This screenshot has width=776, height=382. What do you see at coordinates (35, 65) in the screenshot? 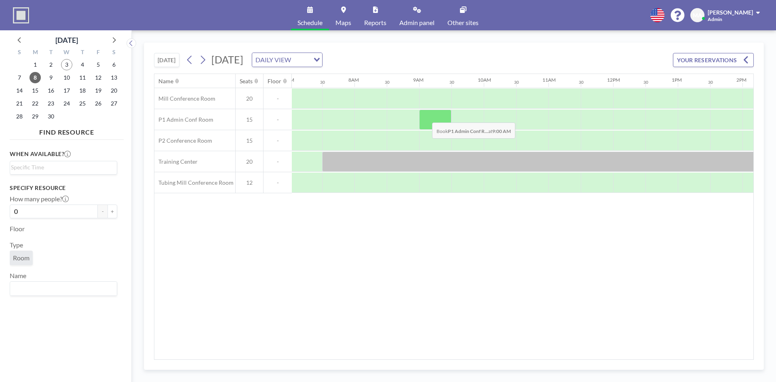
I see `span: Monday, September 1, 2025` at bounding box center [35, 65].